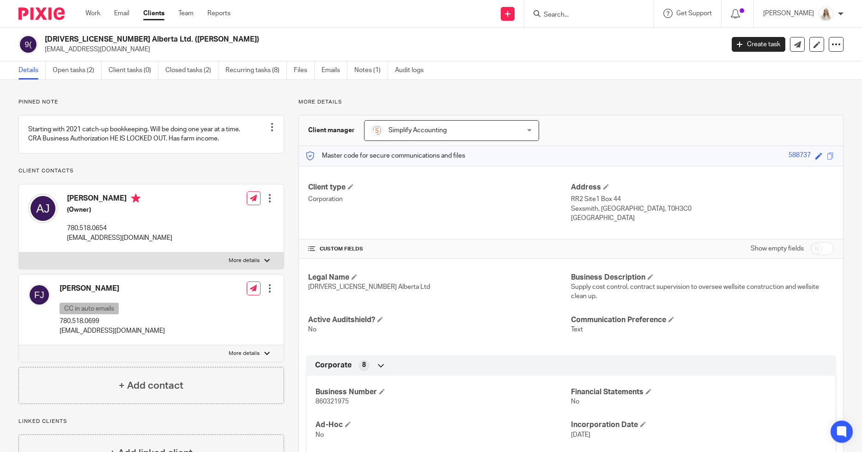  What do you see at coordinates (364, 365) in the screenshot?
I see `span: 8` at bounding box center [364, 365].